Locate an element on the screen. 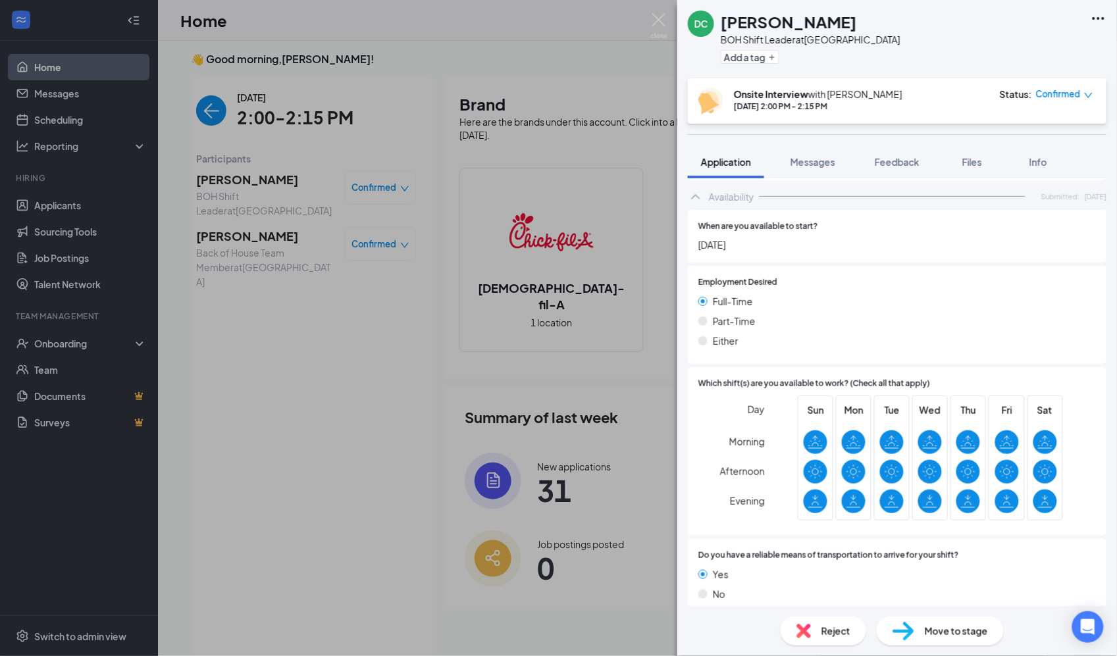 The width and height of the screenshot is (1117, 656). span: Sun is located at coordinates (816, 410).